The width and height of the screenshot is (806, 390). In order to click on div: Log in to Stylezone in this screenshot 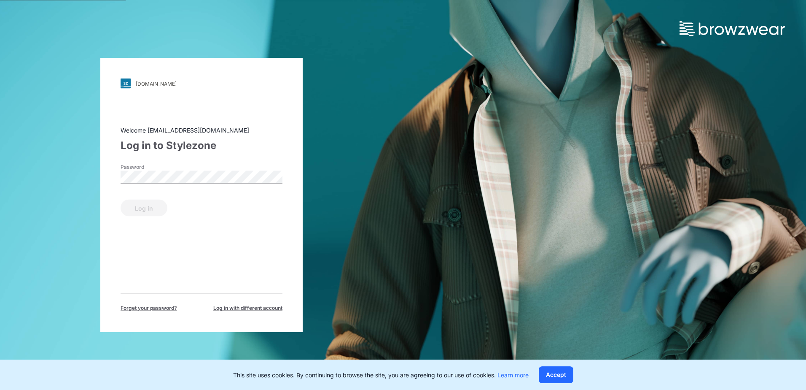, I will do `click(202, 145)`.